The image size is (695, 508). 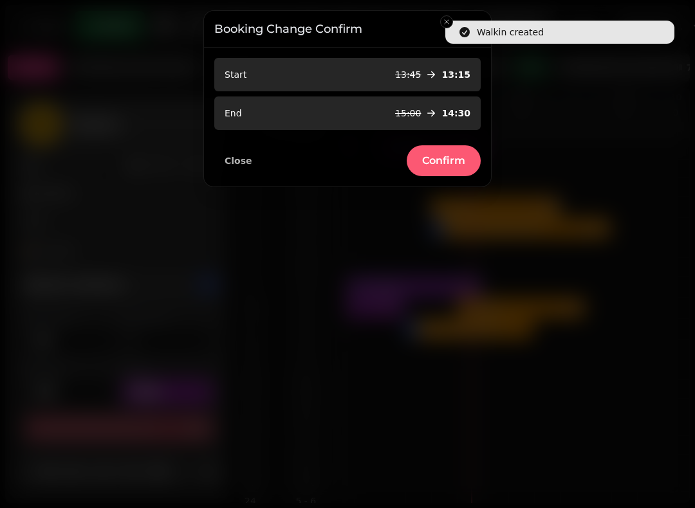 I want to click on p: 13:45, so click(x=408, y=75).